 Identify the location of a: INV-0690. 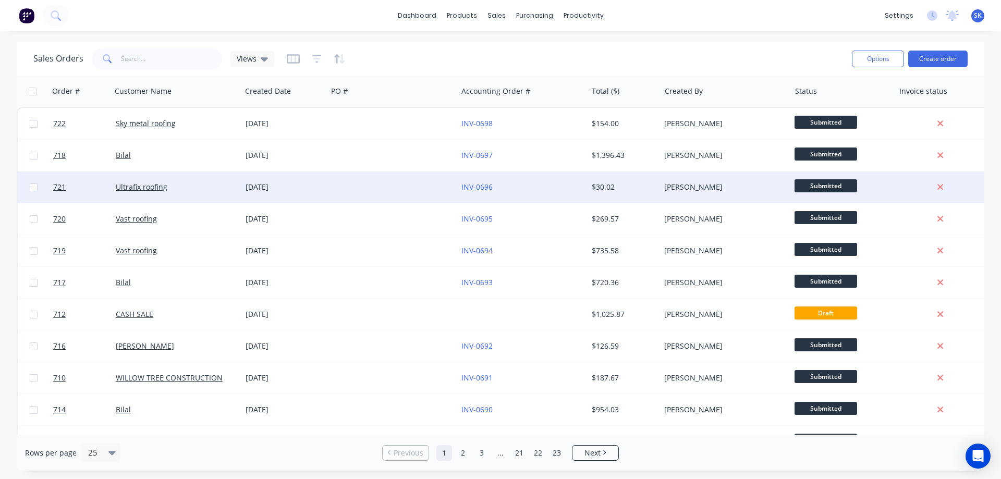
(477, 409).